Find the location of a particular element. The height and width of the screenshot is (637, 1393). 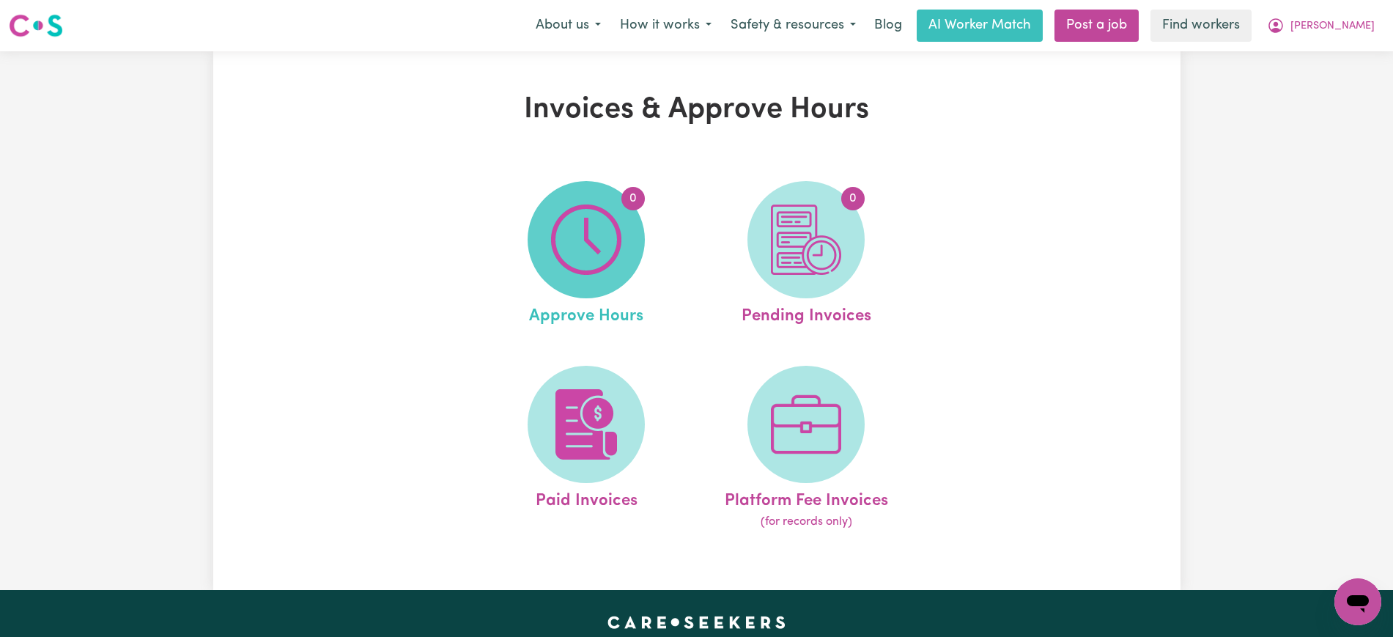

span: Paid Invoices is located at coordinates (586, 498).